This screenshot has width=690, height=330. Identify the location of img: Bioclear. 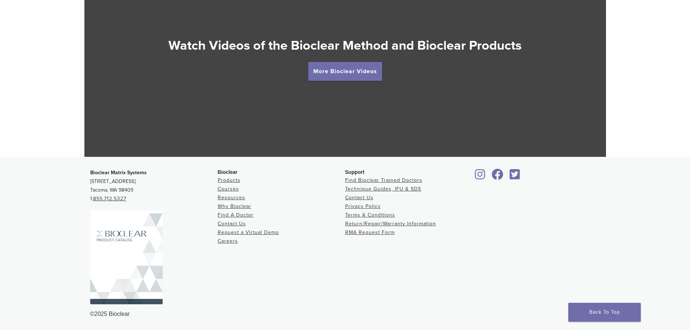
(126, 257).